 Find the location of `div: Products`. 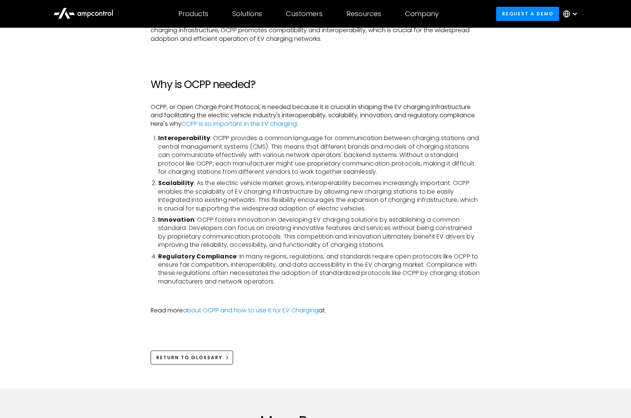

div: Products is located at coordinates (193, 14).